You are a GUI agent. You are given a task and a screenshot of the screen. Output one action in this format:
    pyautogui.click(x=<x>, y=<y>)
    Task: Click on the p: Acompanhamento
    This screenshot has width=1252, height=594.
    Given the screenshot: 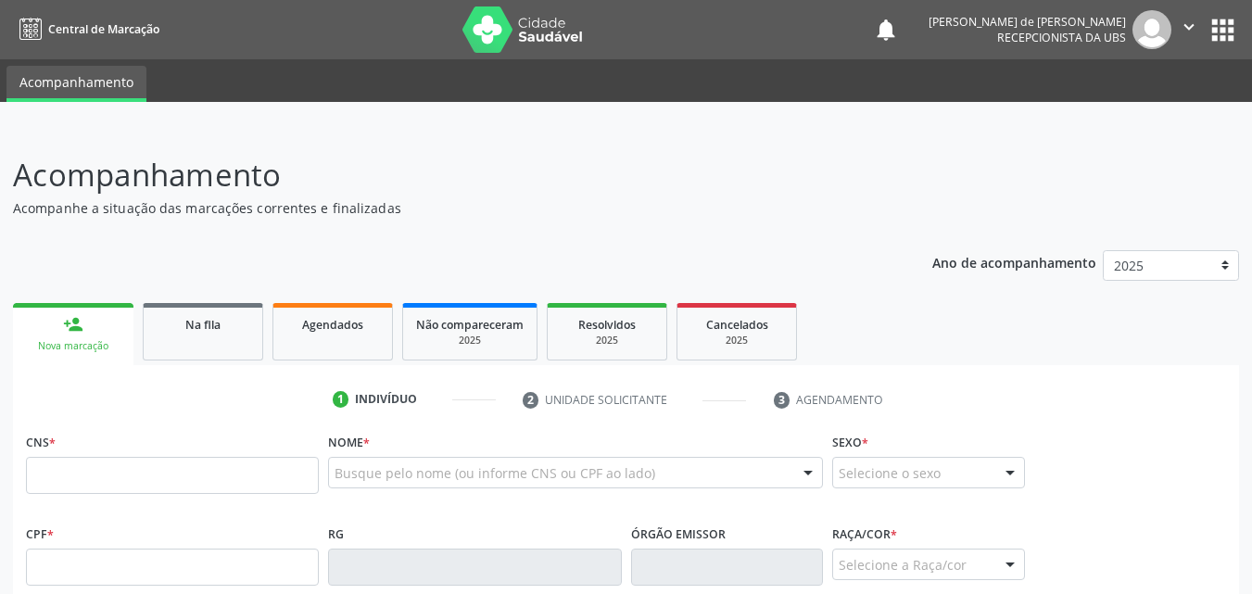 What is the action you would take?
    pyautogui.click(x=442, y=175)
    